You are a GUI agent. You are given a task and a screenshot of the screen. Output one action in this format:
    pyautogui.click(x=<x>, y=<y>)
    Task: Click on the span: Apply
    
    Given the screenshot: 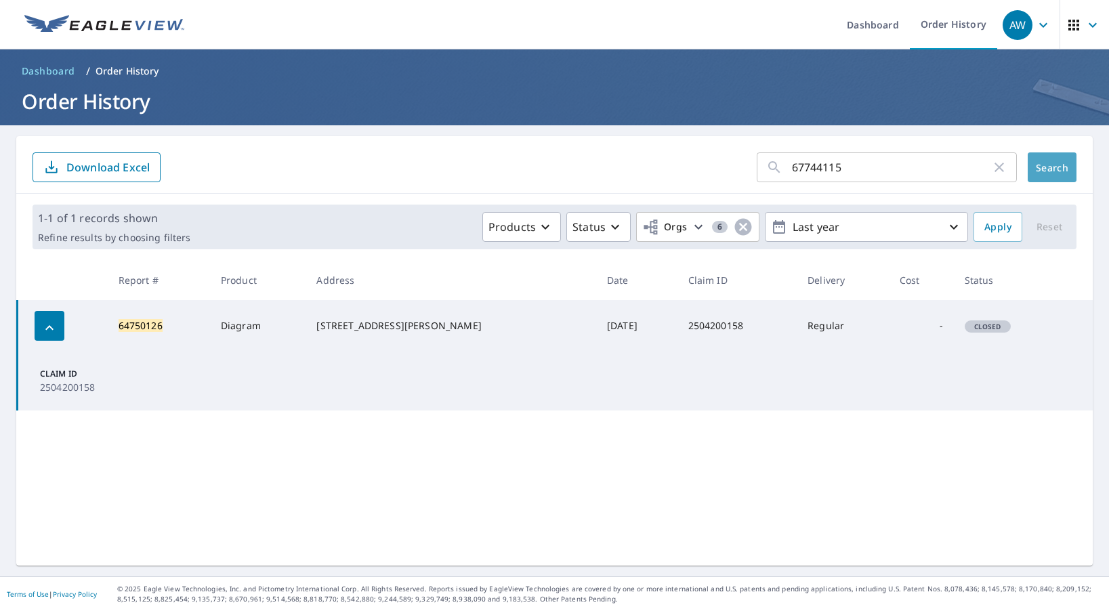 What is the action you would take?
    pyautogui.click(x=998, y=227)
    